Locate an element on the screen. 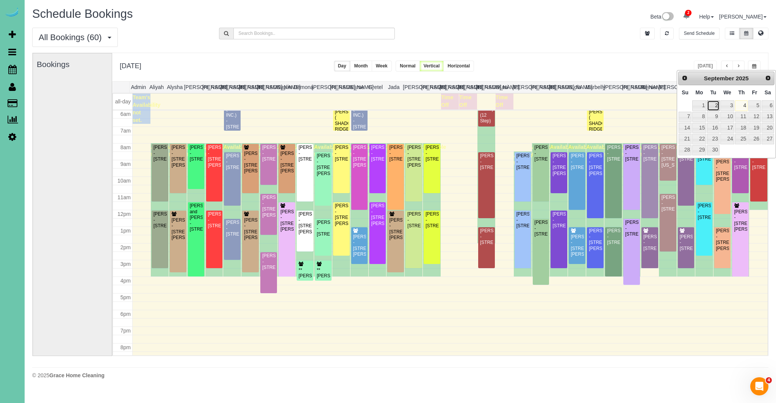 The height and width of the screenshot is (403, 776). a: 20 is located at coordinates (768, 128).